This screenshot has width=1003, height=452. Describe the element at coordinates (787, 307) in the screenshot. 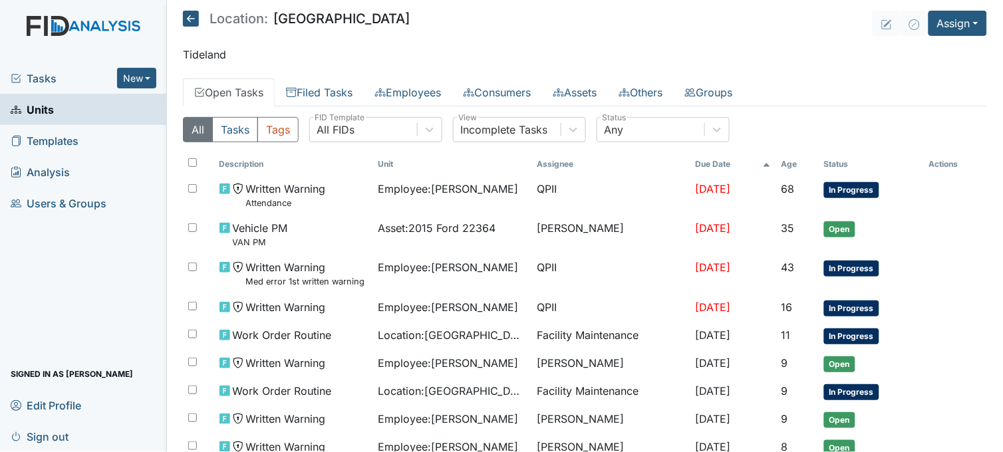

I see `span: 16` at that location.